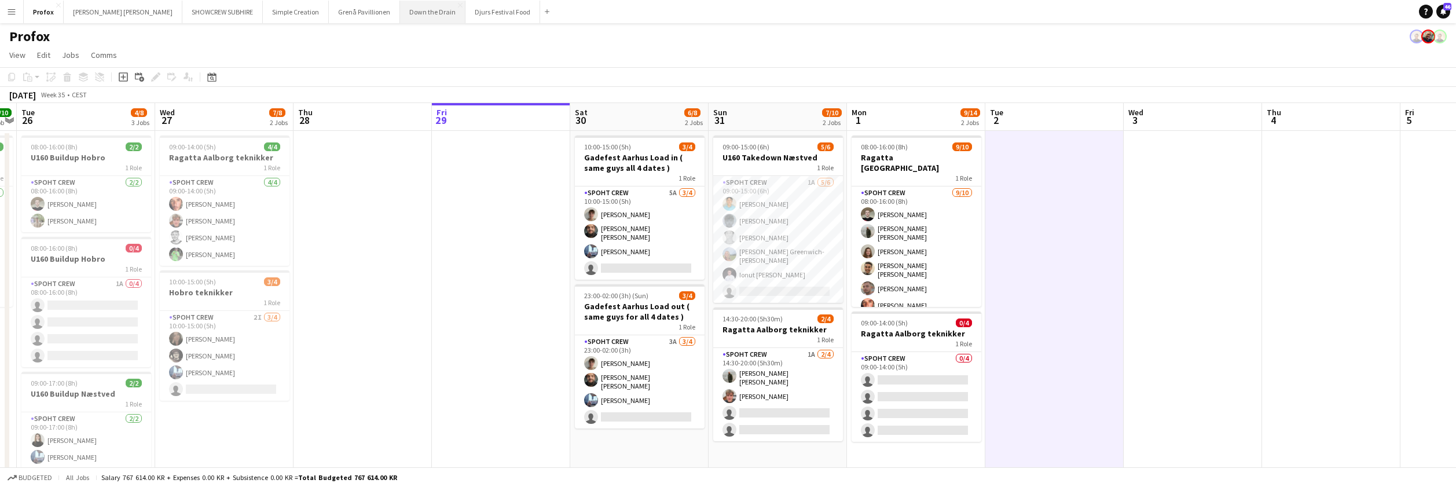  Describe the element at coordinates (140, 122) in the screenshot. I see `div: 3 Jobs` at that location.